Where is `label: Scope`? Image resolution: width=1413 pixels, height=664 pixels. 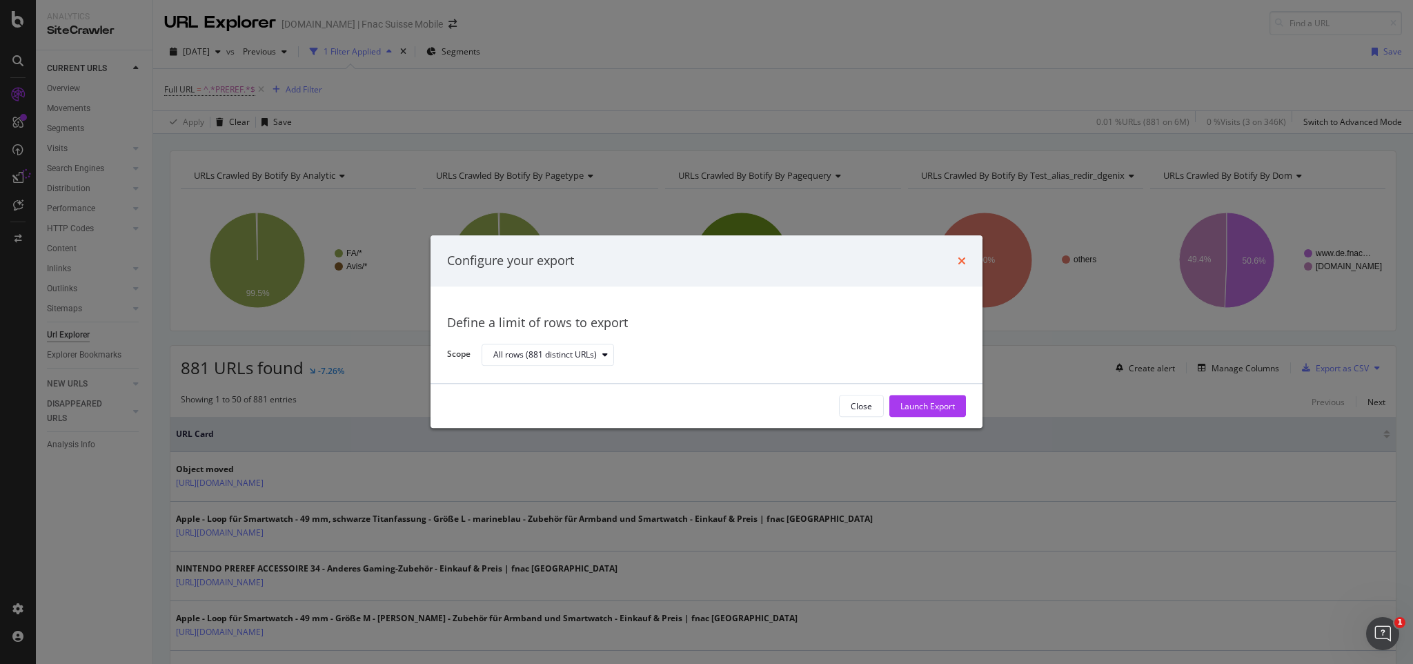
label: Scope is located at coordinates (459, 356).